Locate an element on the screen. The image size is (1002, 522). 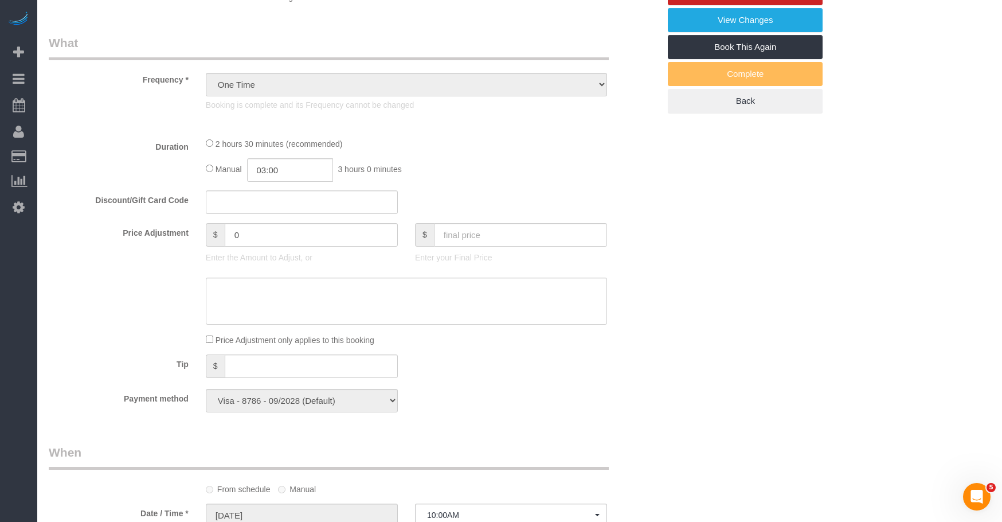
label: Manual is located at coordinates (297, 487).